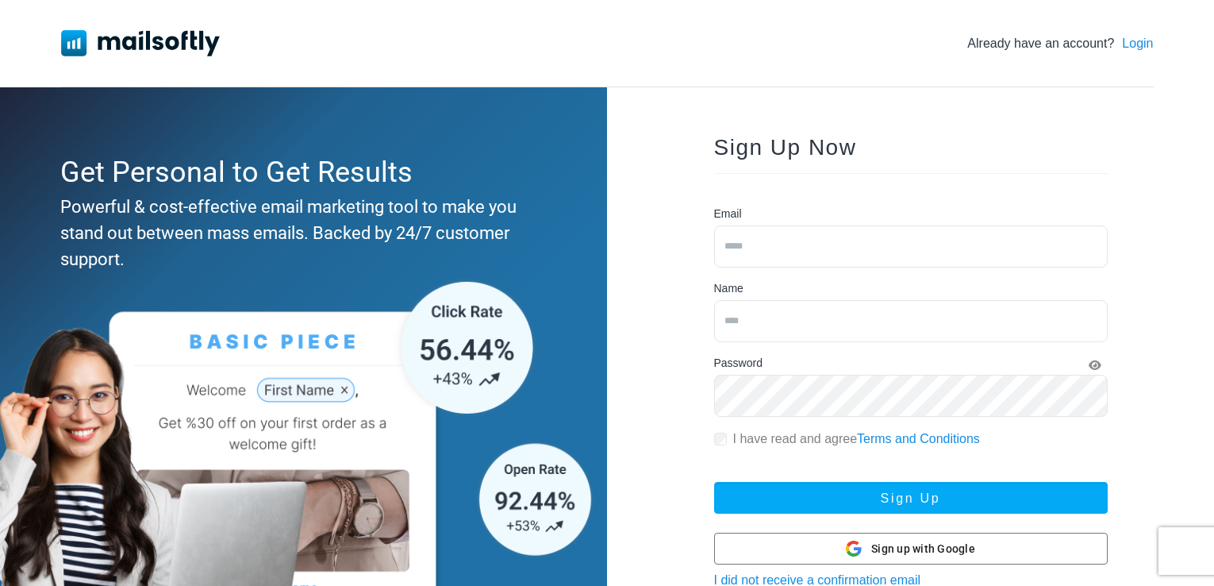  Describe the element at coordinates (918, 438) in the screenshot. I see `a: Terms and Conditions` at that location.